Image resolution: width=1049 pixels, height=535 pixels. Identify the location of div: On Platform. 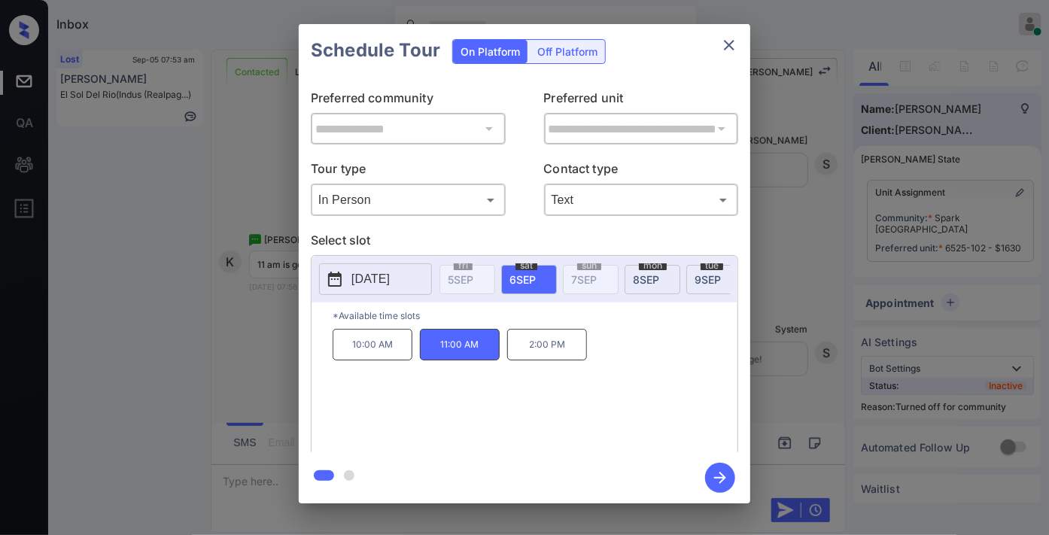
(490, 51).